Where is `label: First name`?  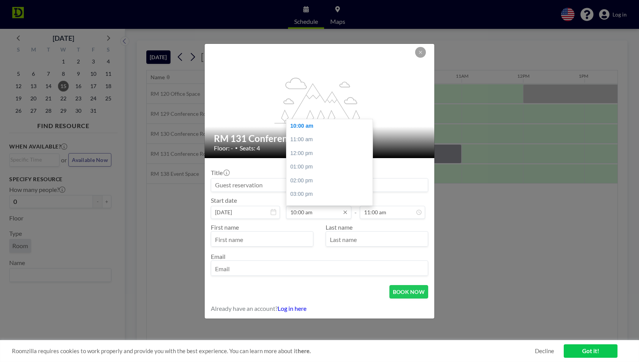
label: First name is located at coordinates (225, 227).